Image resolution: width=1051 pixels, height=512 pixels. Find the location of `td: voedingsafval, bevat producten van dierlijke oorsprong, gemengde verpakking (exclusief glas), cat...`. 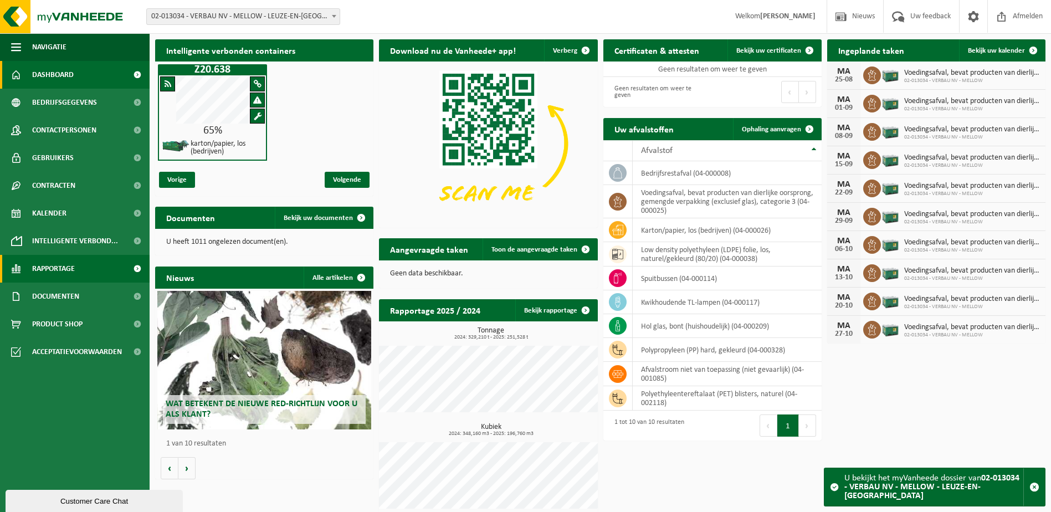

td: voedingsafval, bevat producten van dierlijke oorsprong, gemengde verpakking (exclusief glas), cat... is located at coordinates (727, 202).